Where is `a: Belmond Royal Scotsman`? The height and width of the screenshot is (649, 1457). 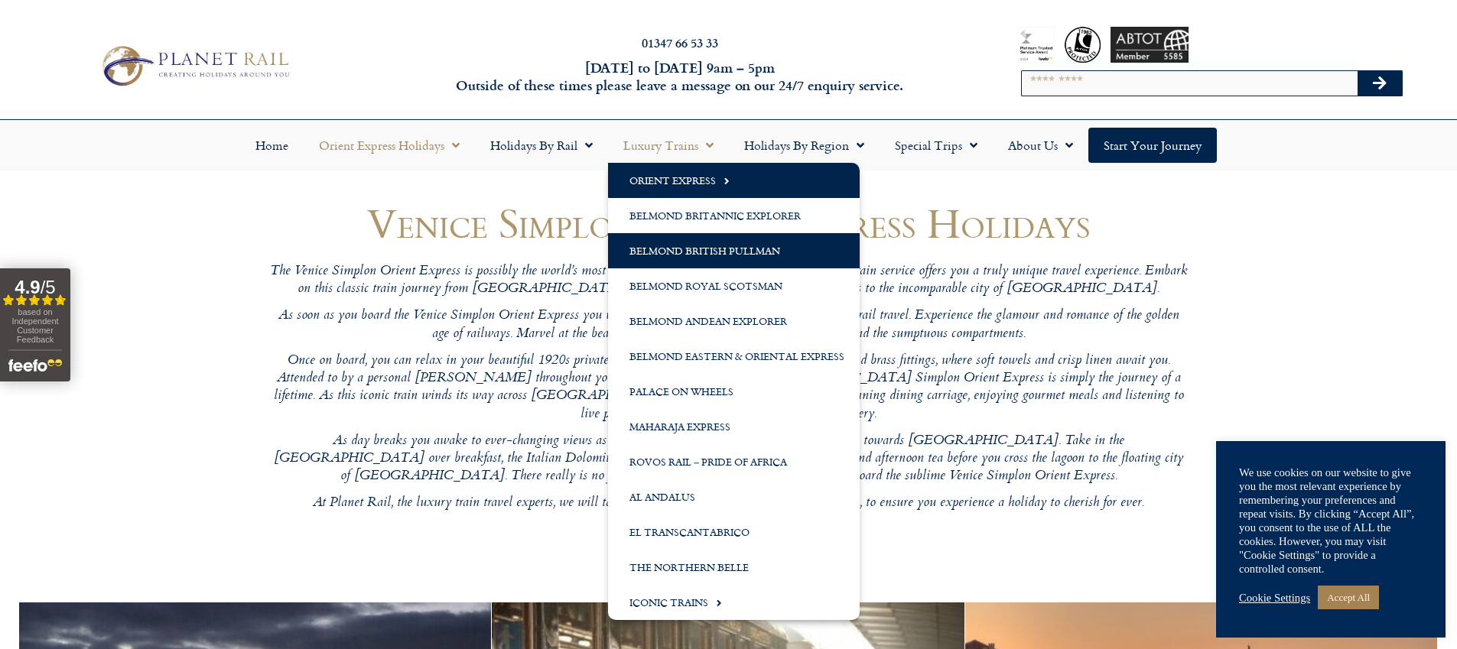
a: Belmond Royal Scotsman is located at coordinates (733, 286).